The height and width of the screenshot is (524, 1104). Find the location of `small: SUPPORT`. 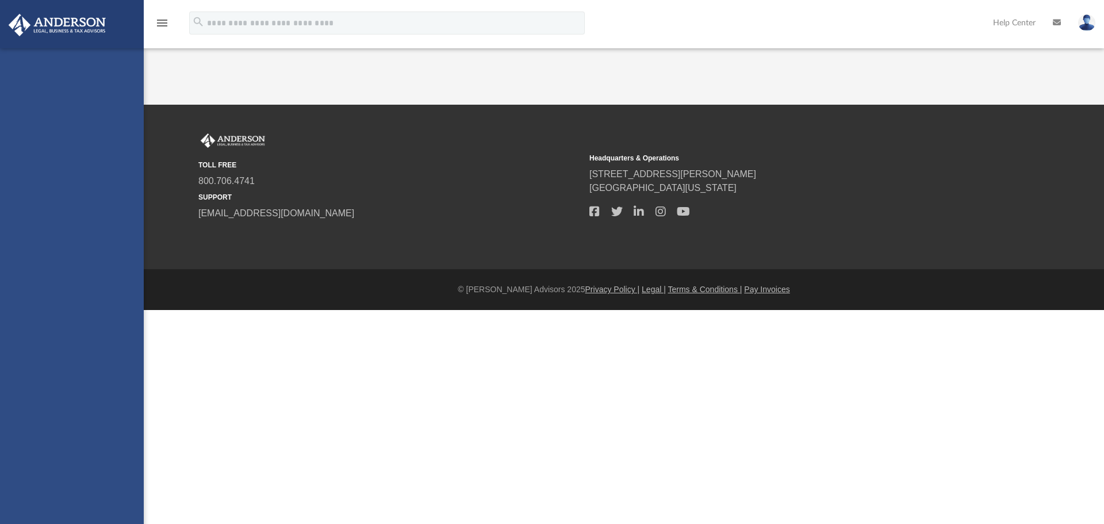

small: SUPPORT is located at coordinates (390, 197).